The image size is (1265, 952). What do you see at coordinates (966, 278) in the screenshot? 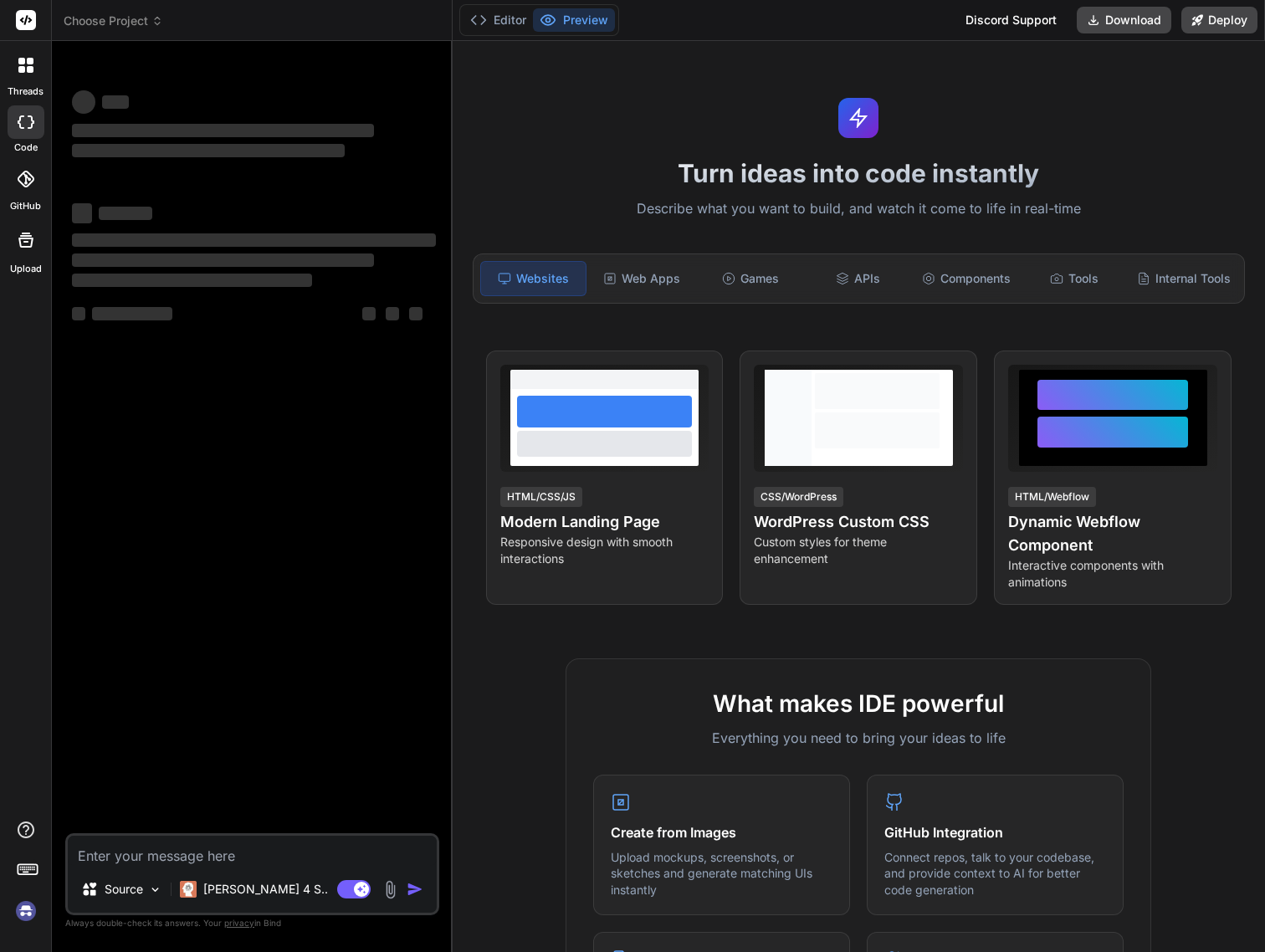
I see `div: Components` at bounding box center [966, 278].